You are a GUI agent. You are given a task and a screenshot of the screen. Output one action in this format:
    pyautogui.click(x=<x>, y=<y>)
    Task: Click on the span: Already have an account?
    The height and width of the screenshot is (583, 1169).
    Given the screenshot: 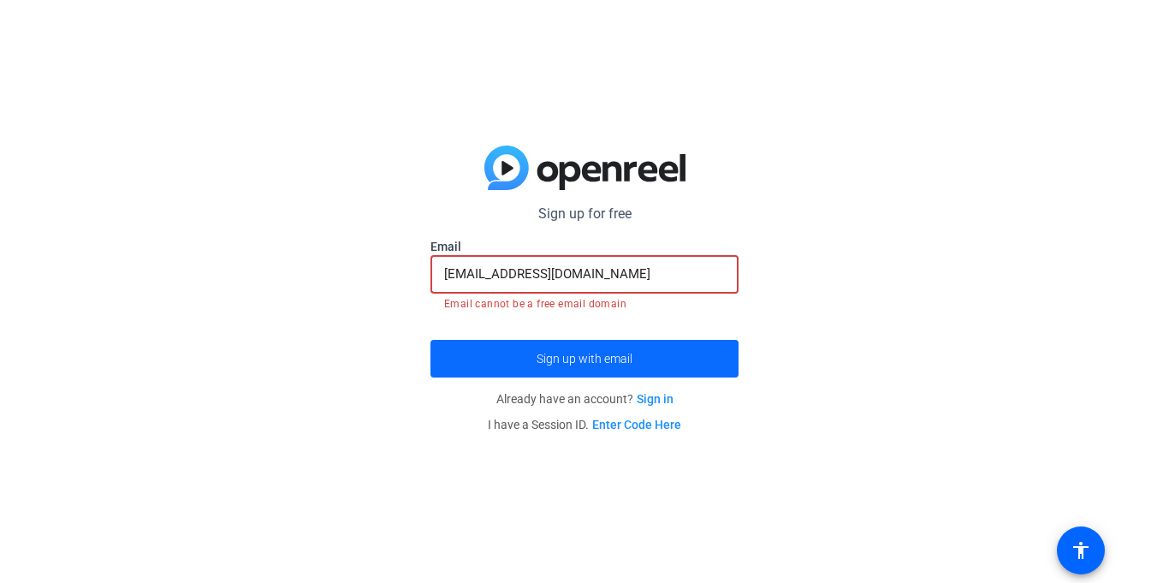 What is the action you would take?
    pyautogui.click(x=585, y=399)
    